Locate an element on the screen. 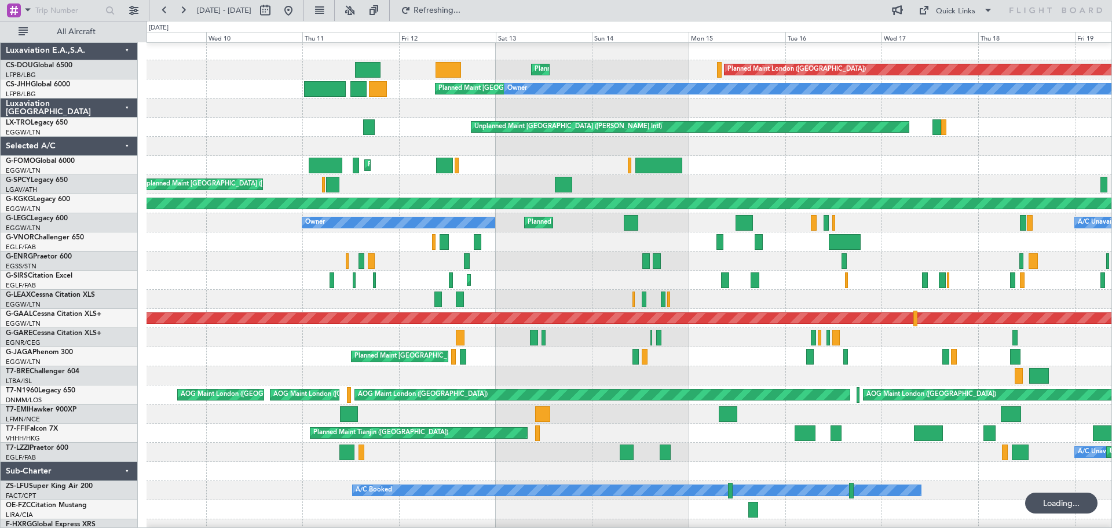 The height and width of the screenshot is (528, 1112). span: T7-FFI is located at coordinates (16, 429).